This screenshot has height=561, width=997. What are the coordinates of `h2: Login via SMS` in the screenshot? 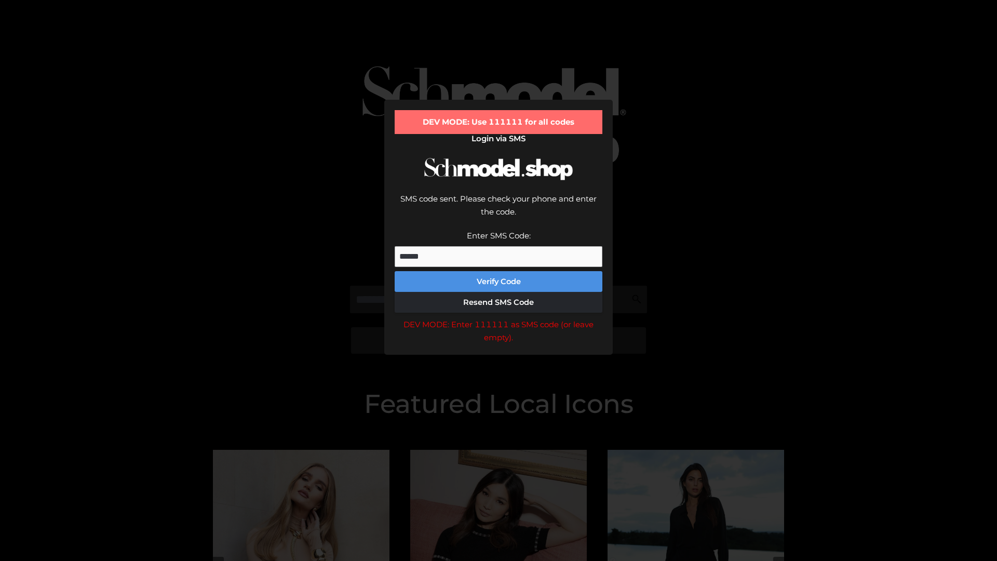 It's located at (499, 139).